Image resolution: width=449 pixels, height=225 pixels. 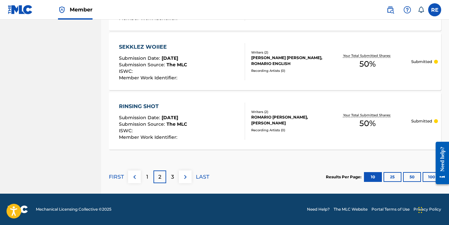 What do you see at coordinates (116, 177) in the screenshot?
I see `p: FIRST` at bounding box center [116, 177].